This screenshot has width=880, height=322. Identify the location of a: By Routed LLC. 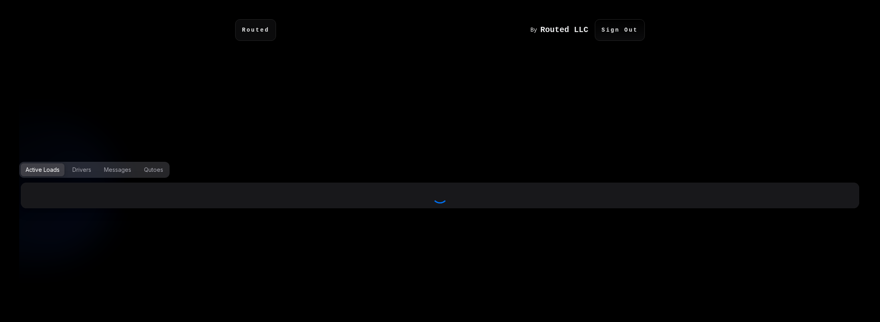
(562, 30).